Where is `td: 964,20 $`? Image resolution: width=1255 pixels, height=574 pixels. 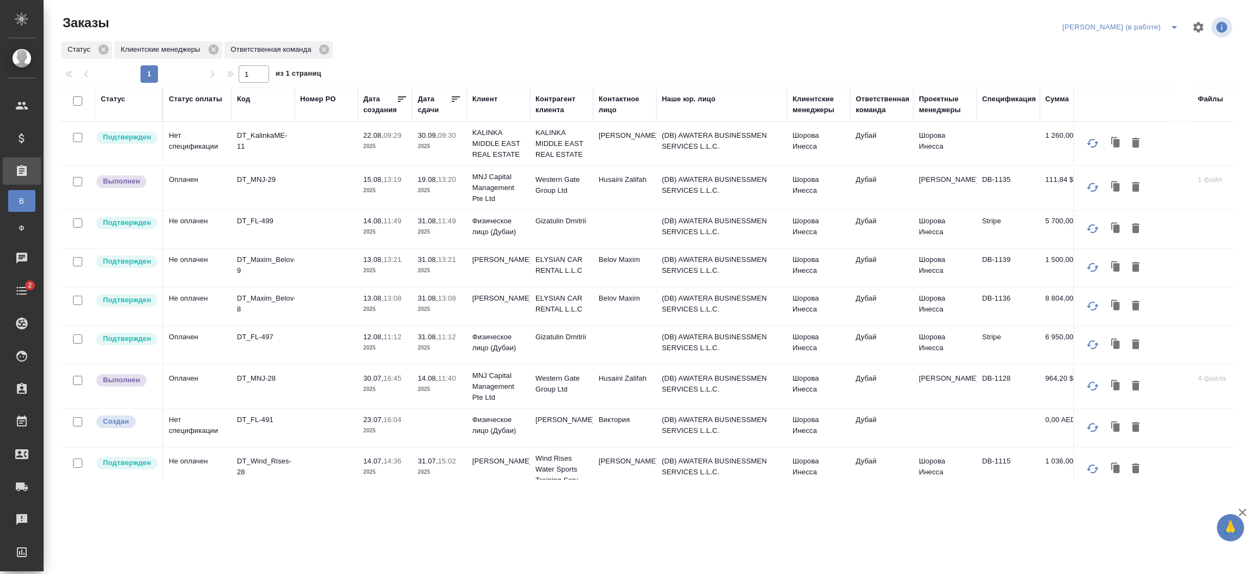
td: 964,20 $ is located at coordinates (1067, 387).